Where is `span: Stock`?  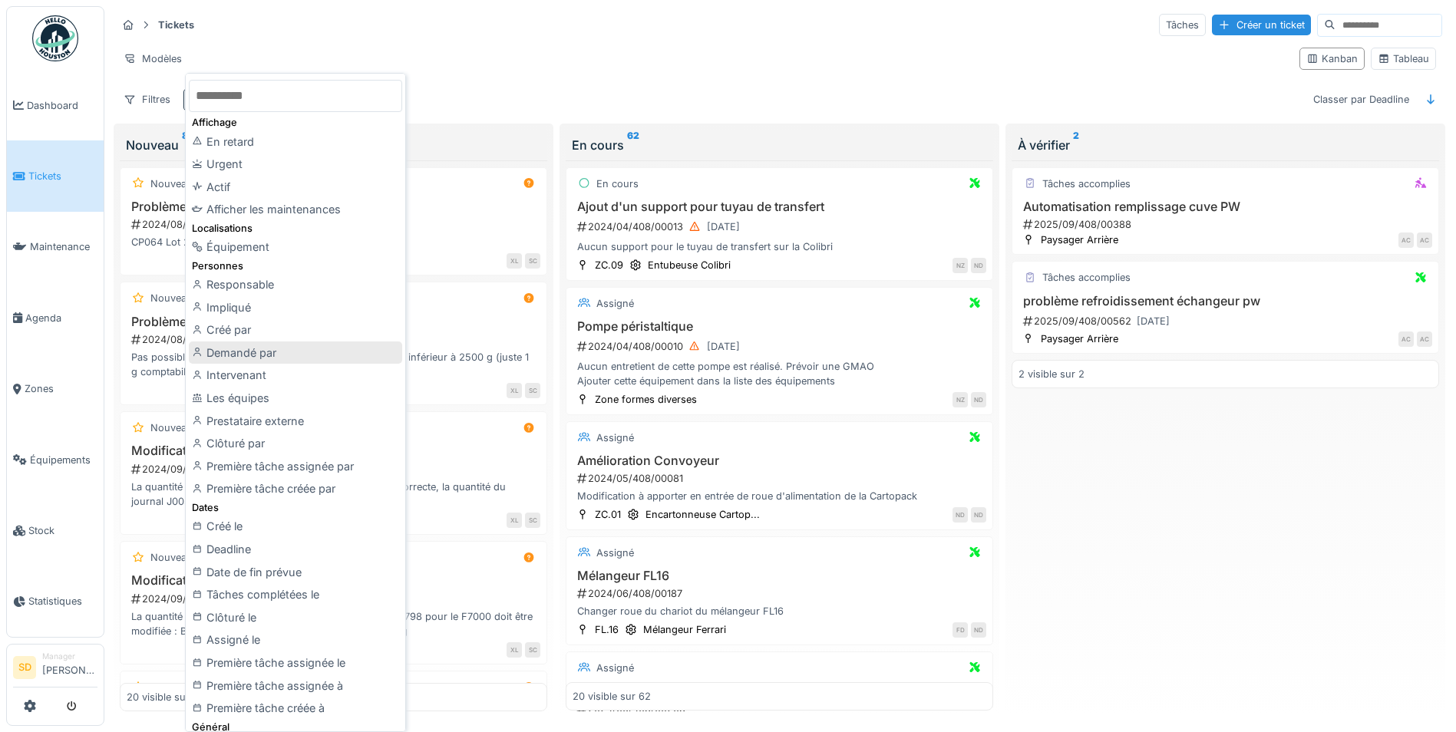 span: Stock is located at coordinates (63, 530).